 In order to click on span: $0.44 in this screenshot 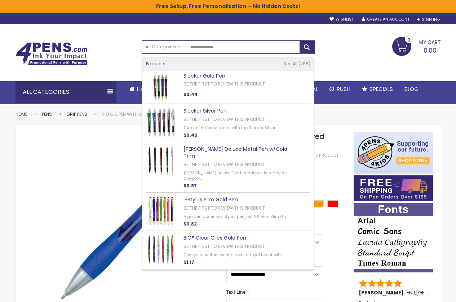, I will do `click(190, 94)`.